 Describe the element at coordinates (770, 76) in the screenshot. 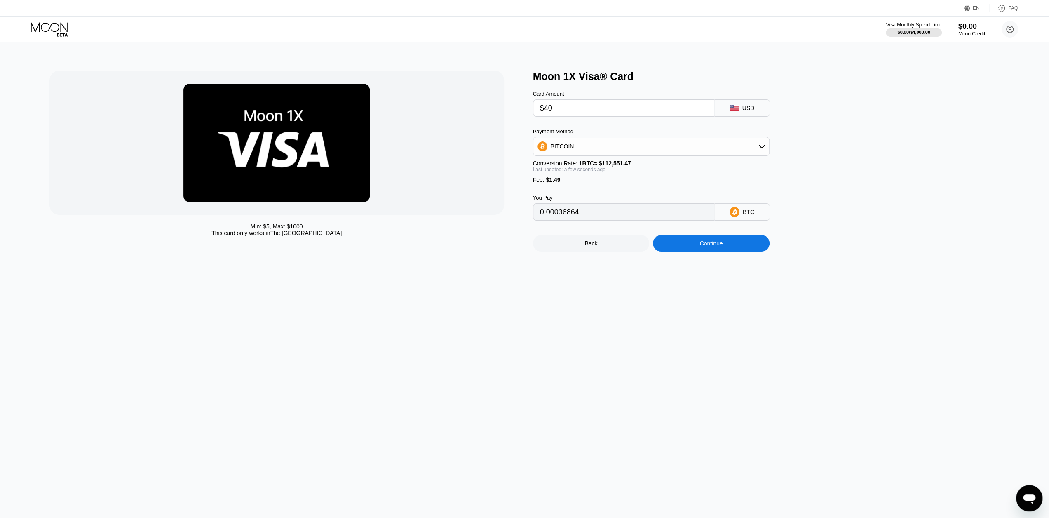

I see `div: Moon 1X Visa® Card` at that location.